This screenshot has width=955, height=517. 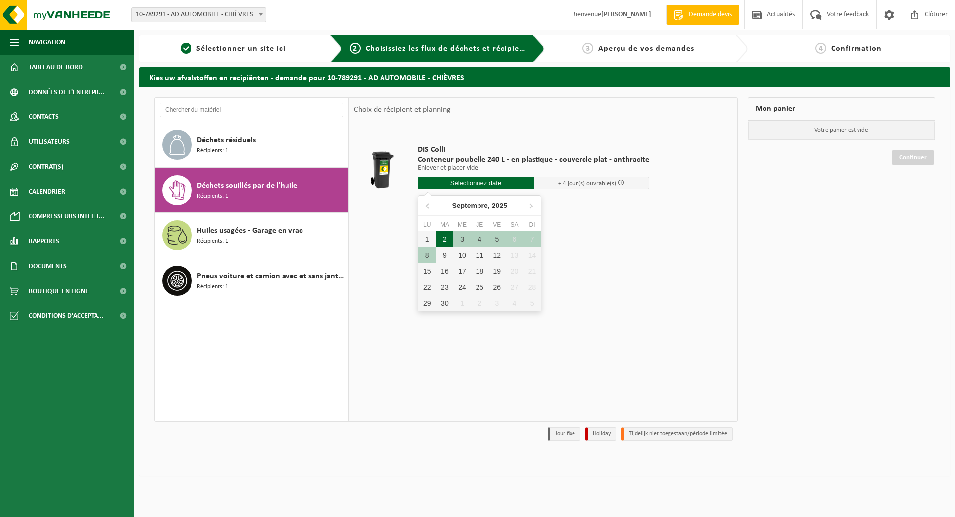 What do you see at coordinates (241, 49) in the screenshot?
I see `span: Sélectionner un site ici` at bounding box center [241, 49].